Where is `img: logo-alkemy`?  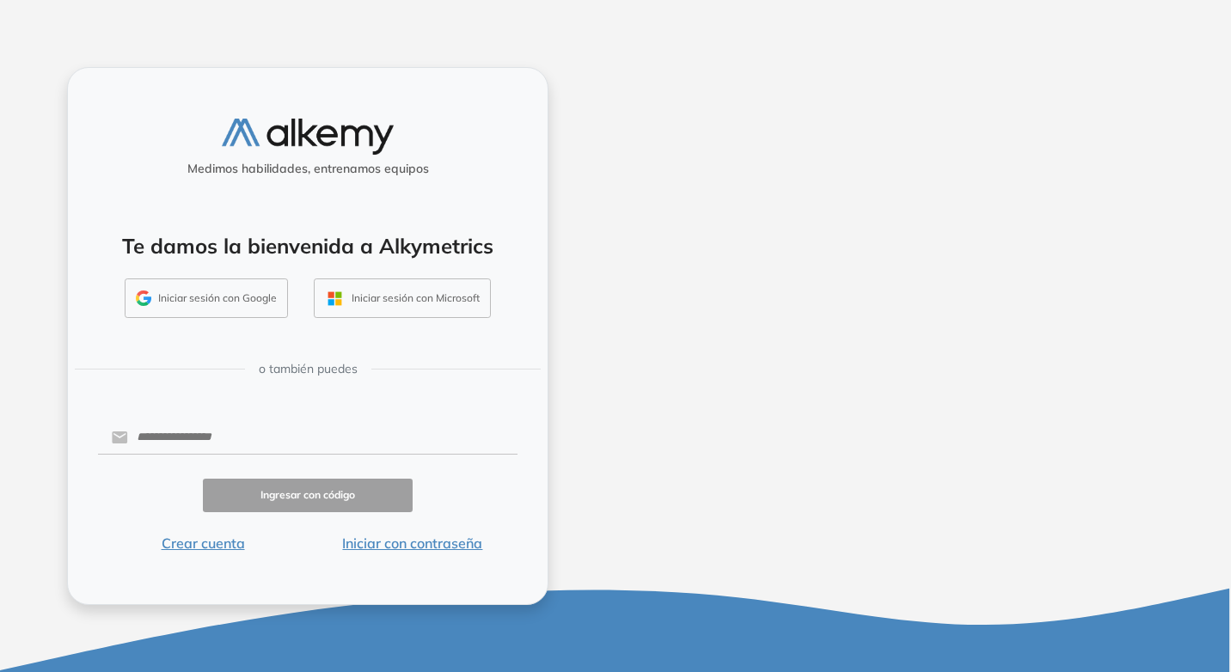
img: logo-alkemy is located at coordinates (308, 136).